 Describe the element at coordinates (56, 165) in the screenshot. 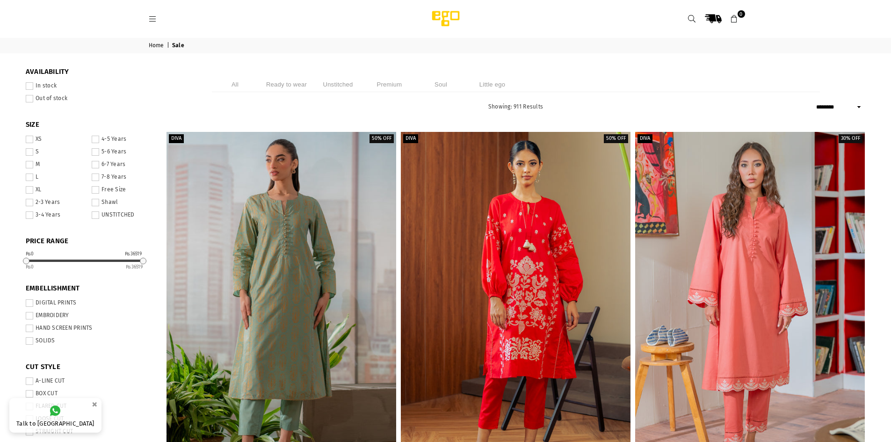

I see `label: M` at that location.